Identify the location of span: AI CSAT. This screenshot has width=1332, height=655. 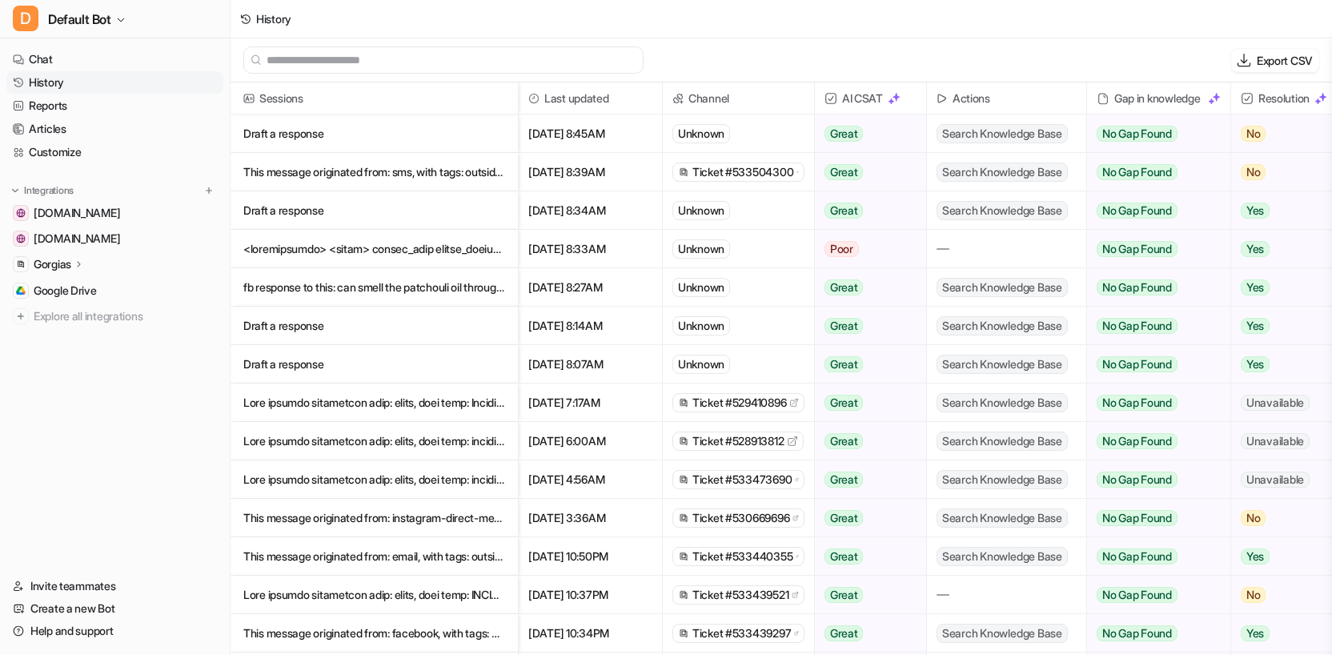
(870, 98).